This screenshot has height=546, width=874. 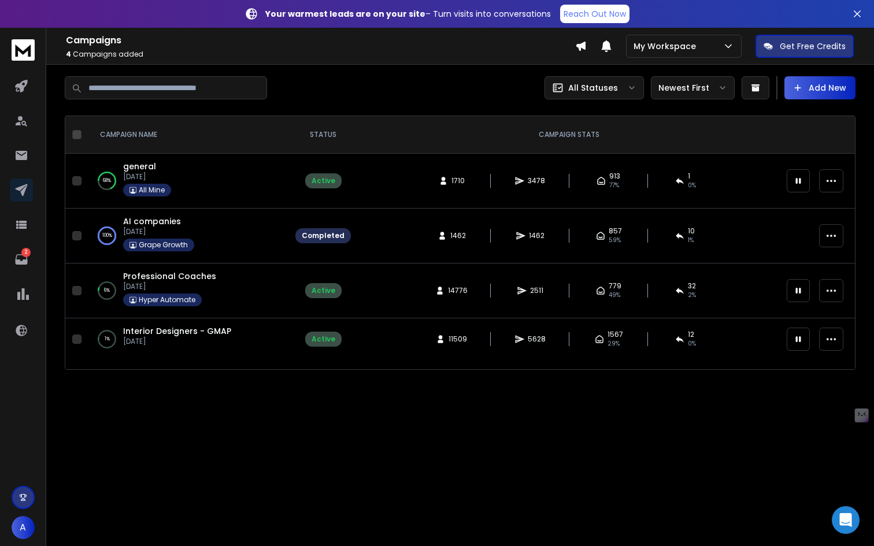 What do you see at coordinates (345, 14) in the screenshot?
I see `strong: Your warmest leads are on your site` at bounding box center [345, 14].